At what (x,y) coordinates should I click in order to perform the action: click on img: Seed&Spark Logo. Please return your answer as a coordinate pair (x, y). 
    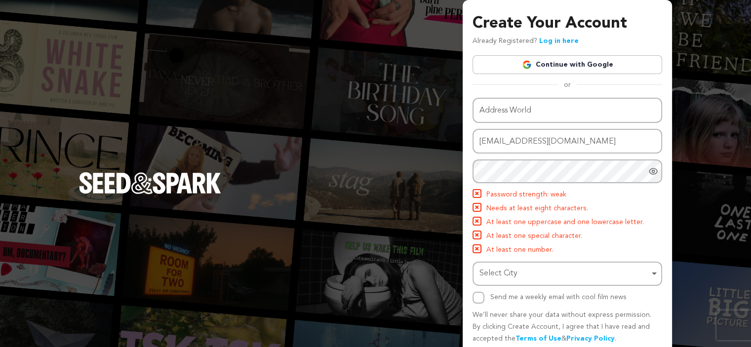
    Looking at the image, I should click on (150, 183).